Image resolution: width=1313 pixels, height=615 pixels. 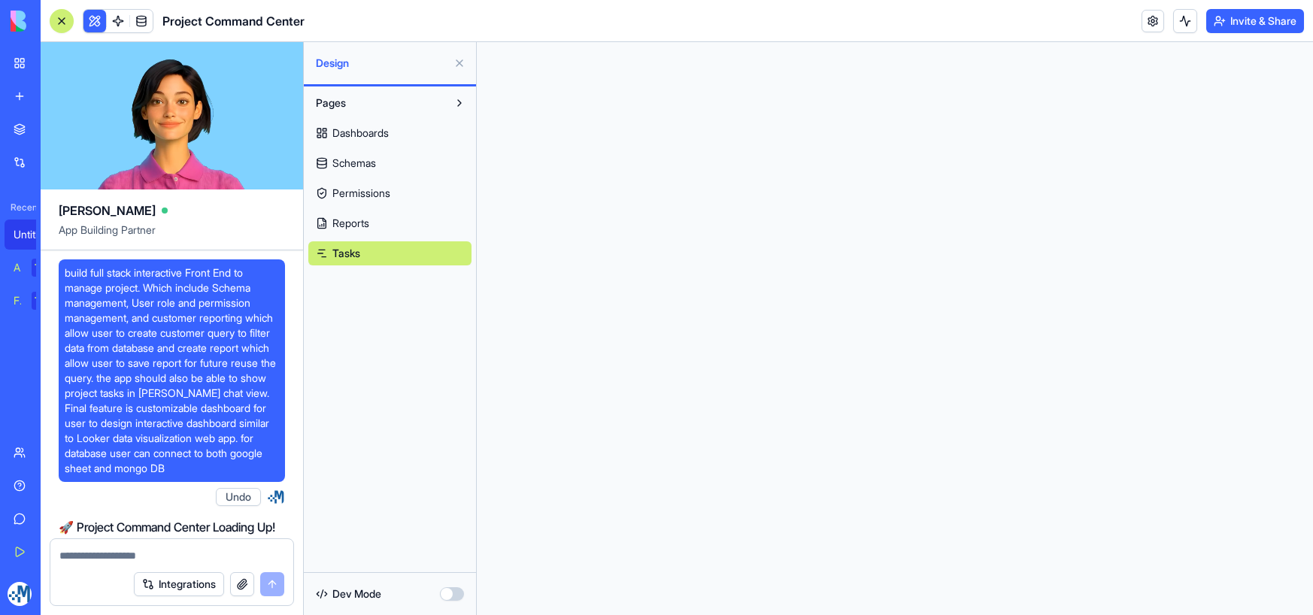 What do you see at coordinates (57, 21) in the screenshot?
I see `img: logo` at bounding box center [57, 21].